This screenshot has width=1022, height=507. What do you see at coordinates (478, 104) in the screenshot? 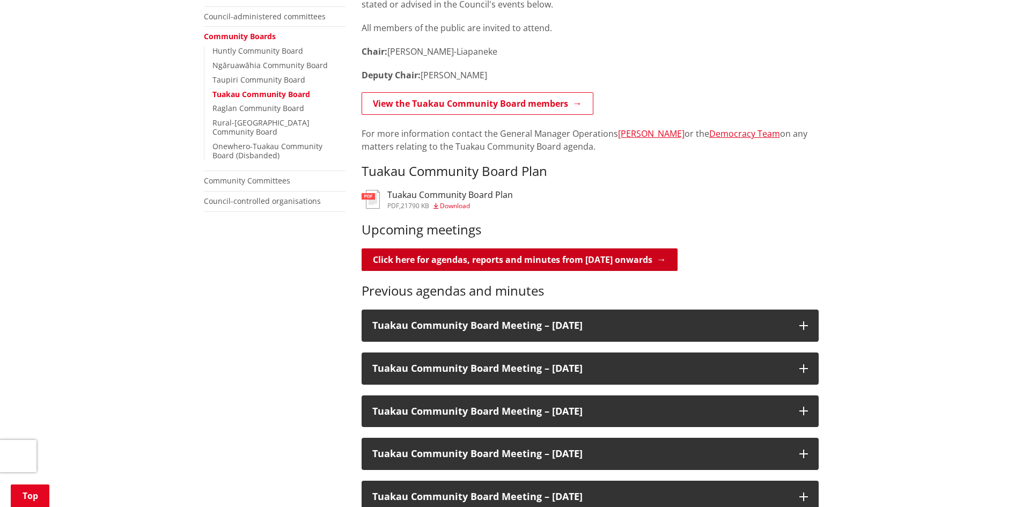
I see `a: View the Tuakau Community Board members` at bounding box center [478, 104].